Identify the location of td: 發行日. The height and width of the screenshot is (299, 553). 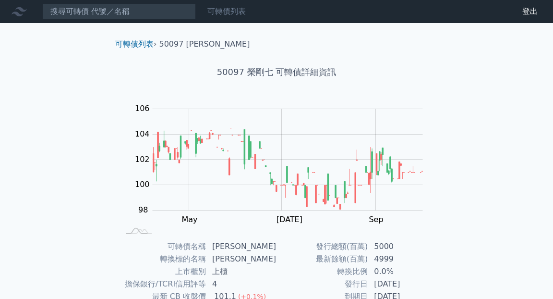
(322, 284).